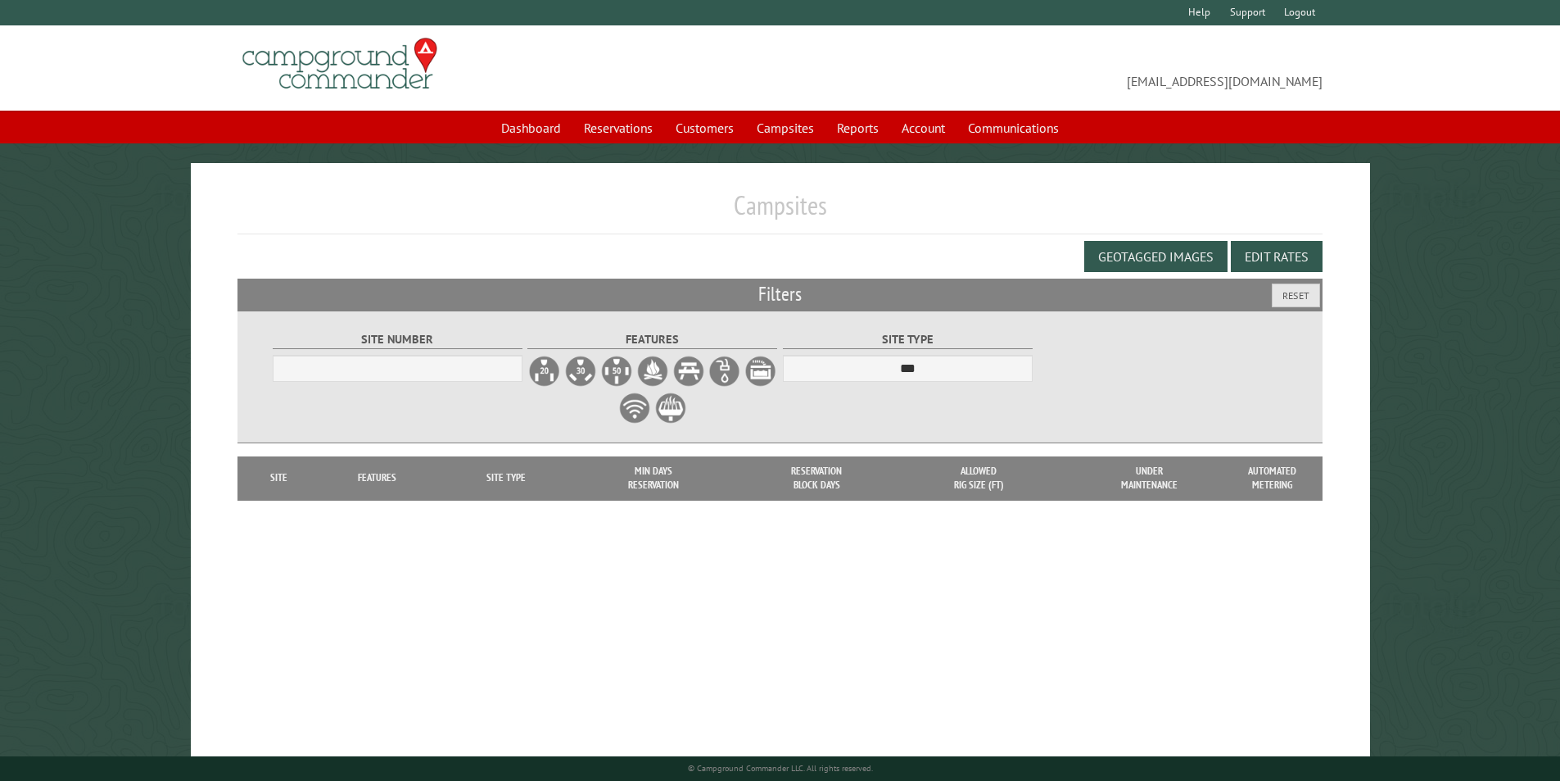 Image resolution: width=1560 pixels, height=781 pixels. Describe the element at coordinates (505, 478) in the screenshot. I see `th: Site Type` at that location.